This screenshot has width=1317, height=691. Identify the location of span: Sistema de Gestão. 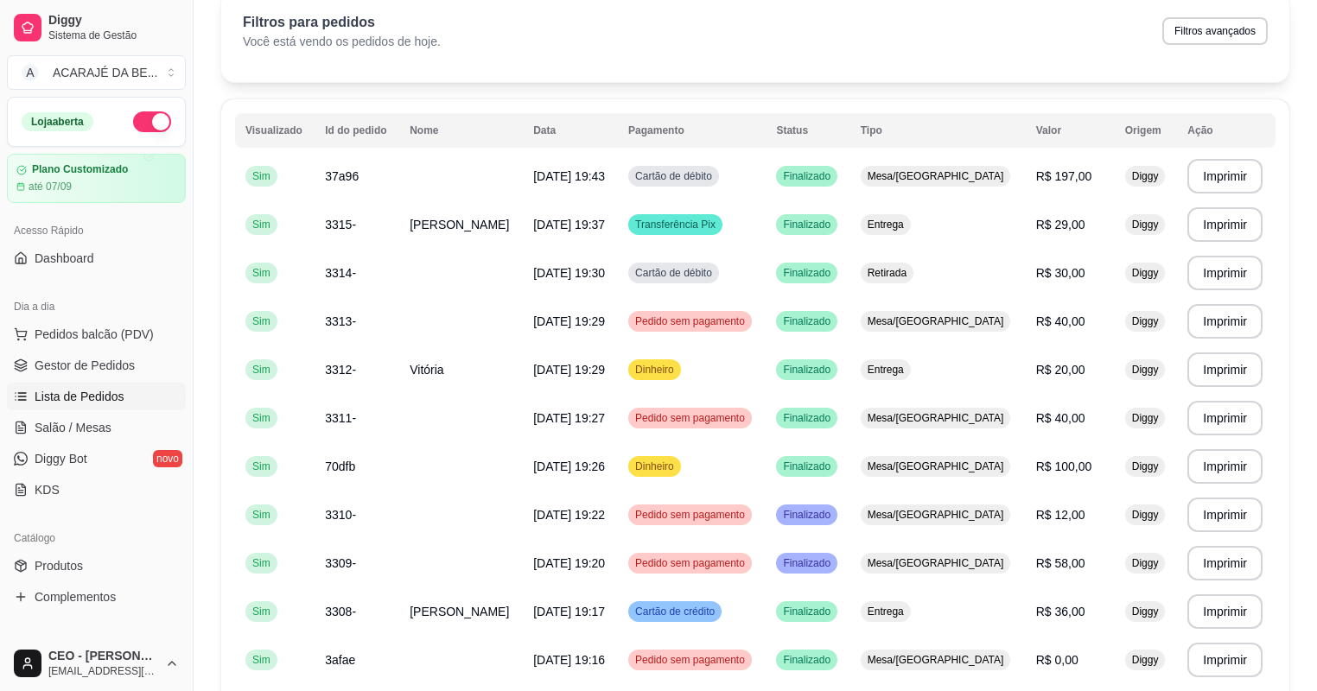
(113, 35).